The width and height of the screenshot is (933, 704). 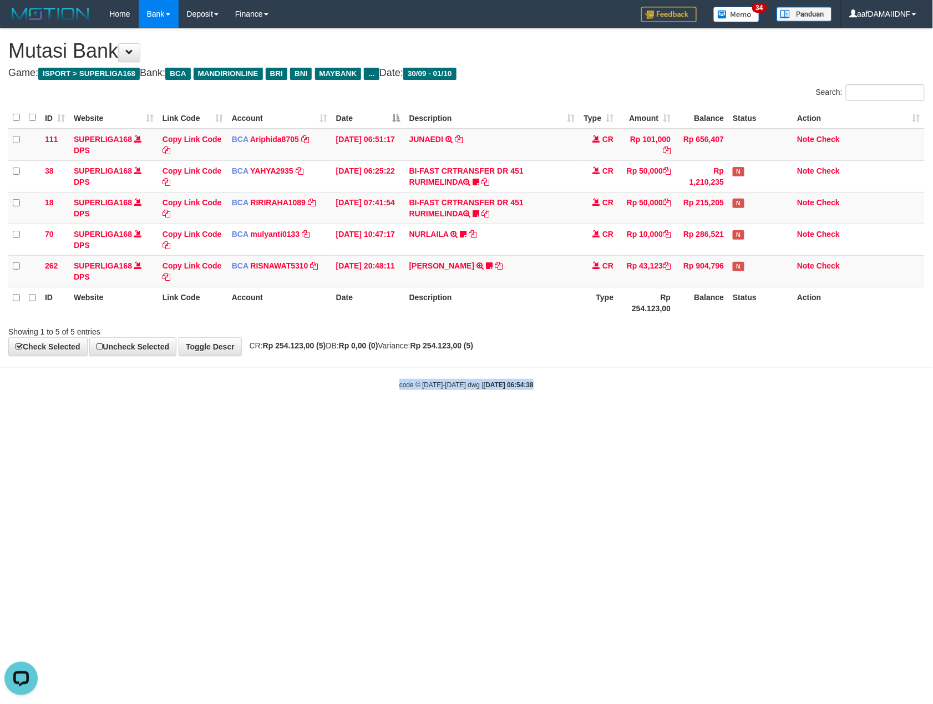 I want to click on th: Type, so click(x=598, y=302).